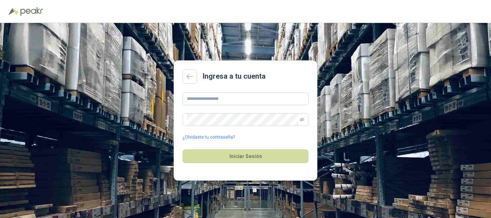 The width and height of the screenshot is (491, 218). Describe the element at coordinates (14, 12) in the screenshot. I see `img: Logo` at that location.